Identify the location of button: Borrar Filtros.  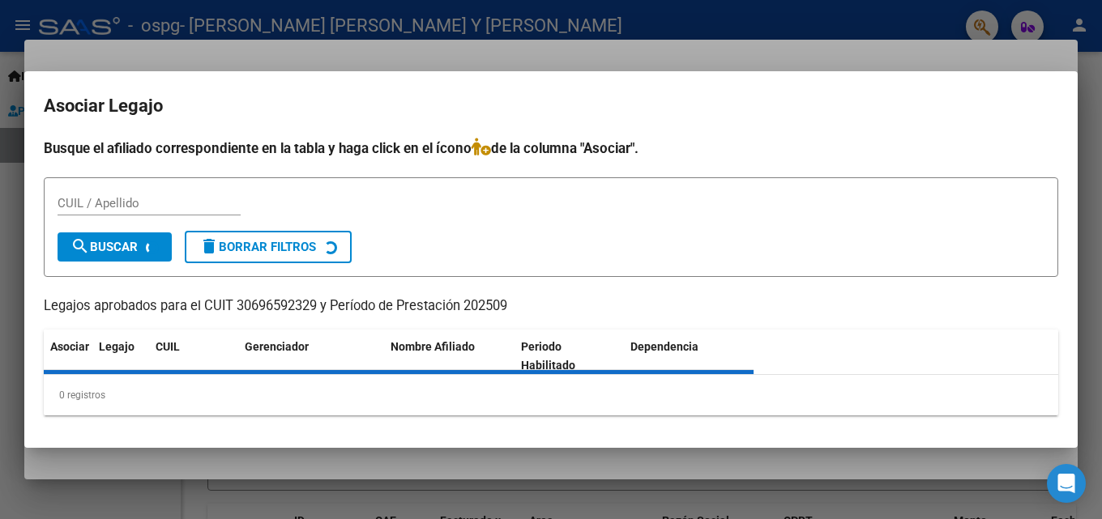
(268, 247).